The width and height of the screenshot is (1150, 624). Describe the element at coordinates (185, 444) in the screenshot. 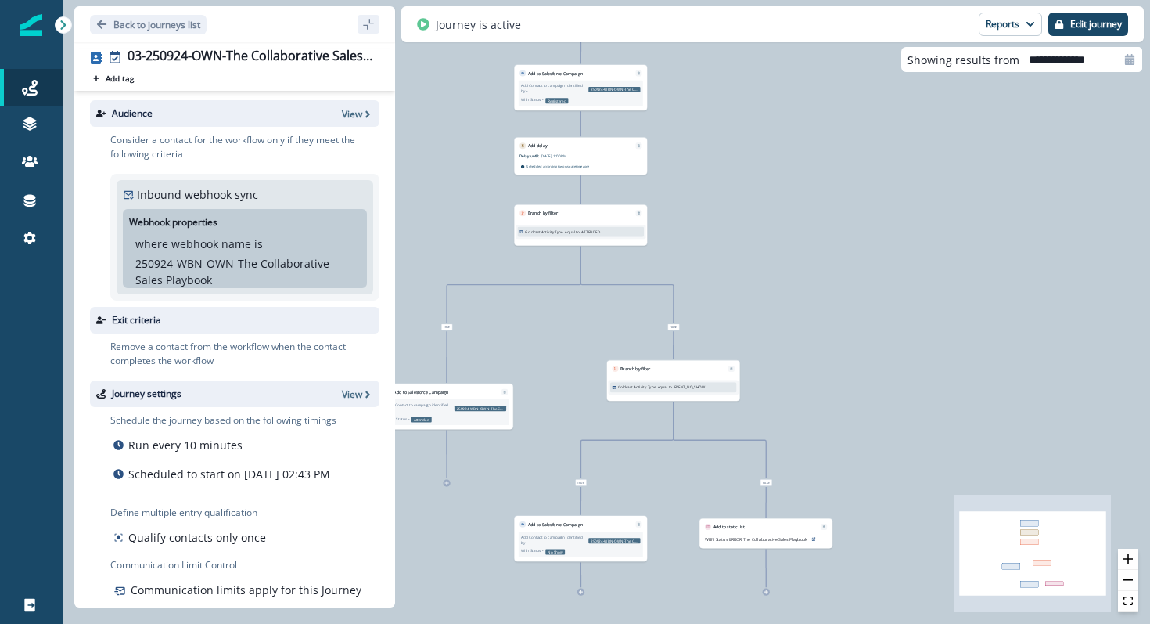

I see `p: Run every 10 minutes` at that location.